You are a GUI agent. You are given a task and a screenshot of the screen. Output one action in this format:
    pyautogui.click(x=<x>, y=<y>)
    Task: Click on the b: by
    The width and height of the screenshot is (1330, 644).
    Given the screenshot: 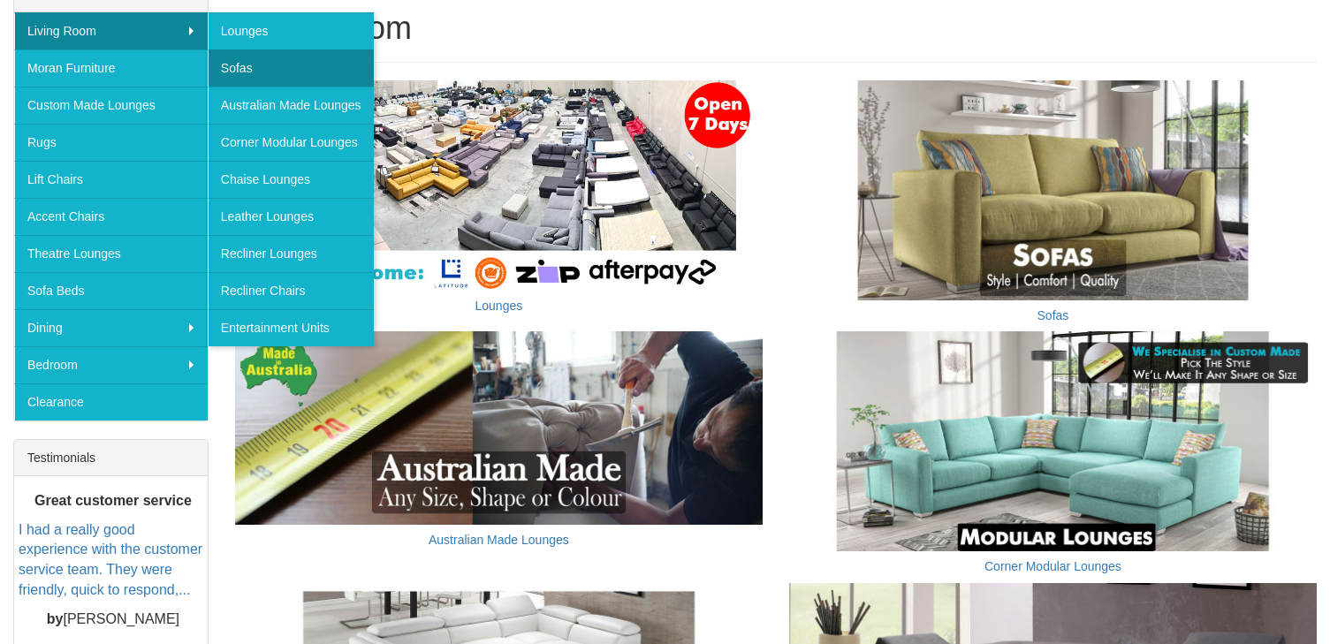 What is the action you would take?
    pyautogui.click(x=55, y=619)
    